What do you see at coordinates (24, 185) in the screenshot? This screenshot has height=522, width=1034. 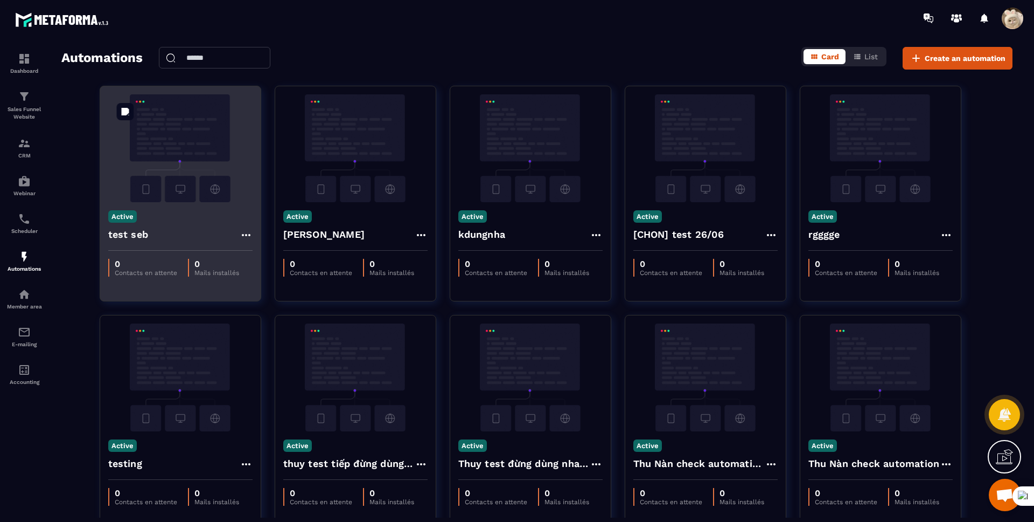 I see `a: automationsautomationsWebinar` at bounding box center [24, 185].